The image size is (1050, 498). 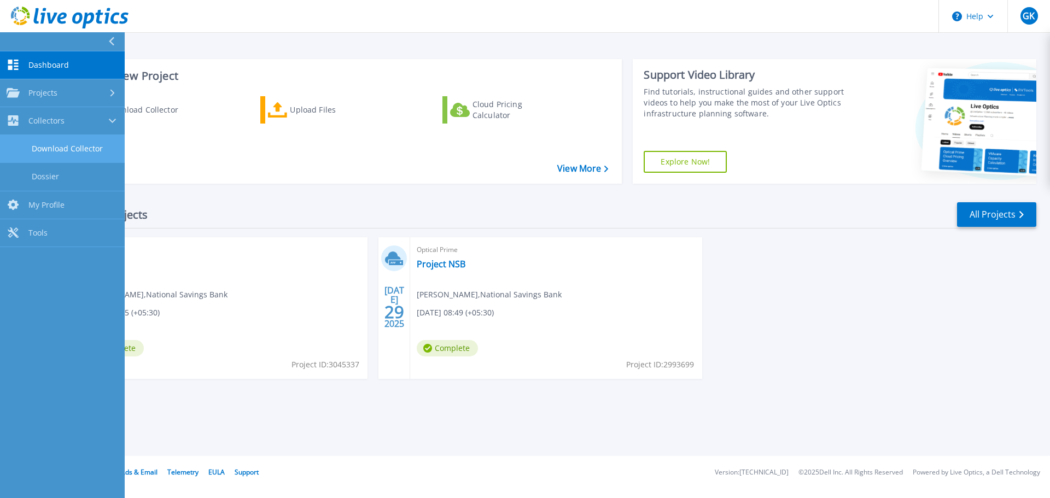 I want to click on span: Project ID: 2993699, so click(x=660, y=365).